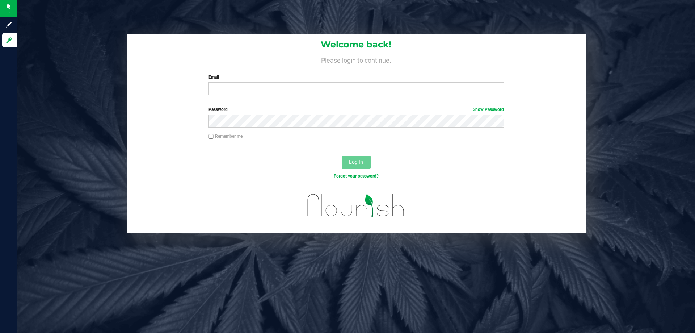 The width and height of the screenshot is (695, 333). What do you see at coordinates (225, 136) in the screenshot?
I see `label: Remember me` at bounding box center [225, 136].